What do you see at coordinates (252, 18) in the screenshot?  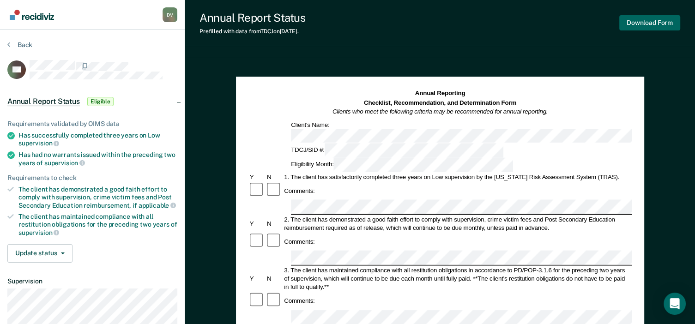 I see `div: Annual Report Status` at bounding box center [252, 18].